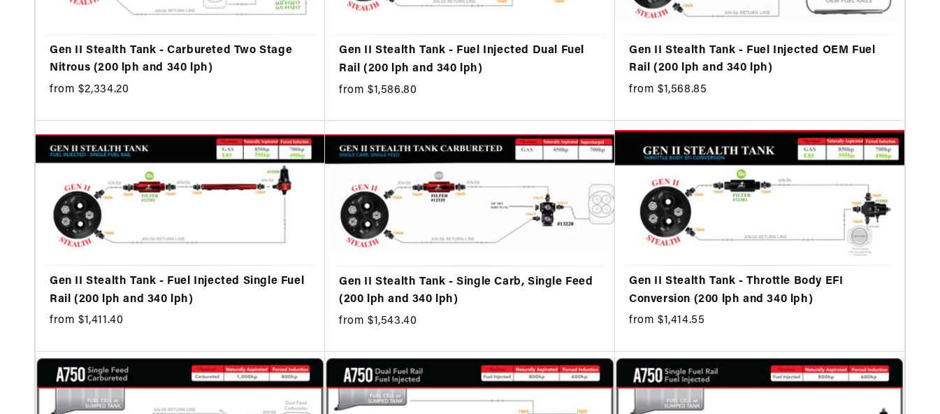 Image resolution: width=940 pixels, height=414 pixels. Describe the element at coordinates (180, 290) in the screenshot. I see `a: Gen II Stealth Tank - Fuel Injected Single Fuel Rail (200 lph and 340 lph)` at that location.